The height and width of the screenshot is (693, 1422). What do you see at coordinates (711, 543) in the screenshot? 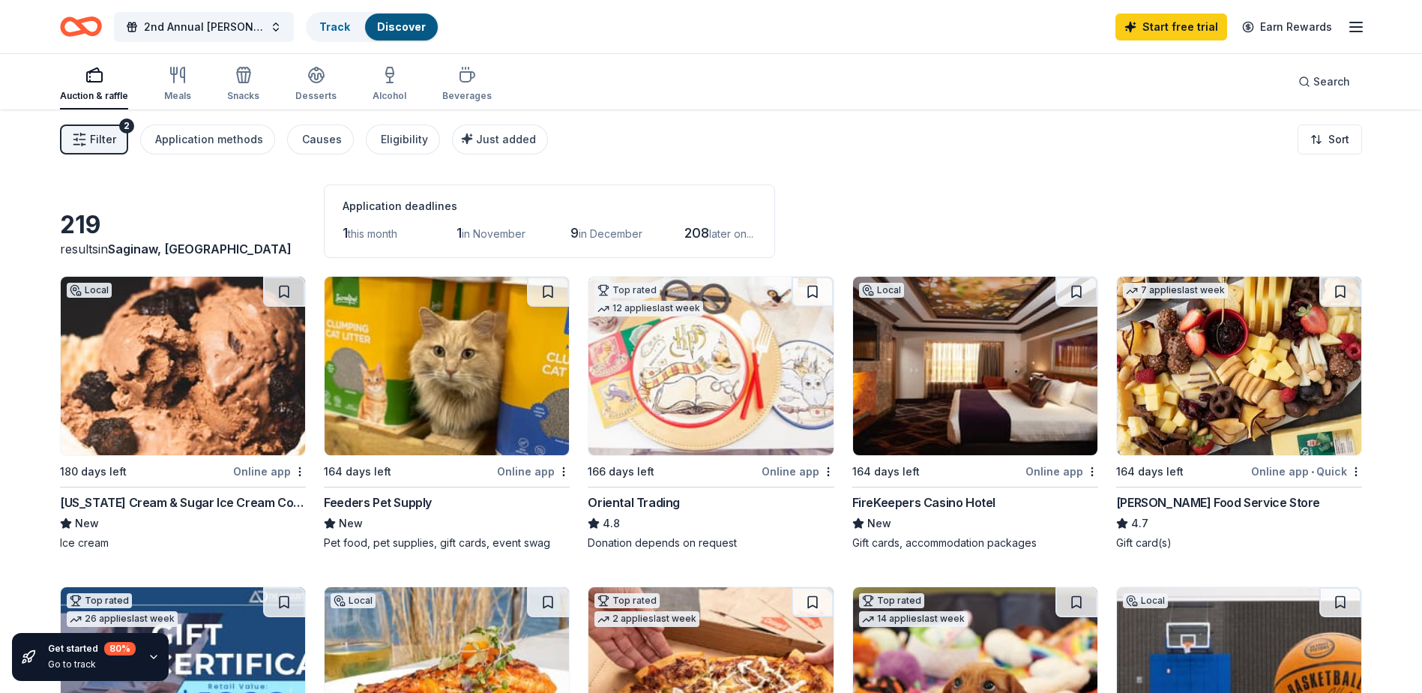
I see `div: Donation depends on request` at bounding box center [711, 543].